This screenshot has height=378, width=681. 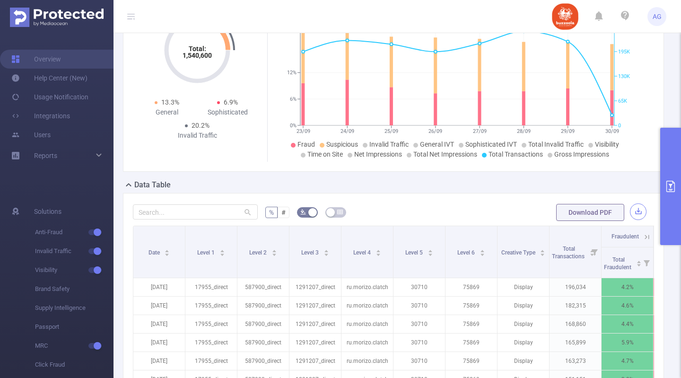 What do you see at coordinates (575, 342) in the screenshot?
I see `p: 165,899` at bounding box center [575, 342].